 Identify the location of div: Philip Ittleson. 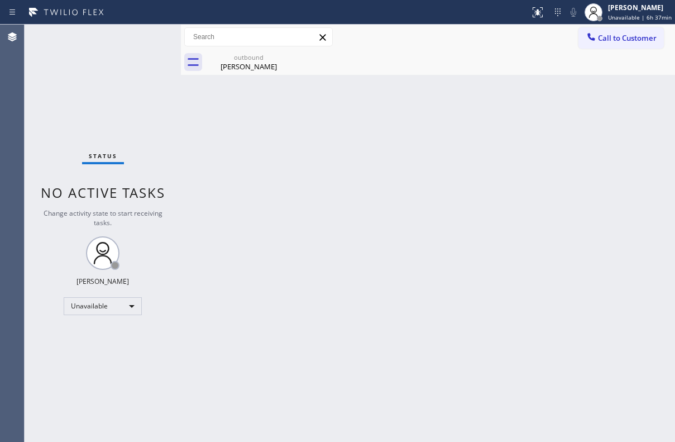
(248, 62).